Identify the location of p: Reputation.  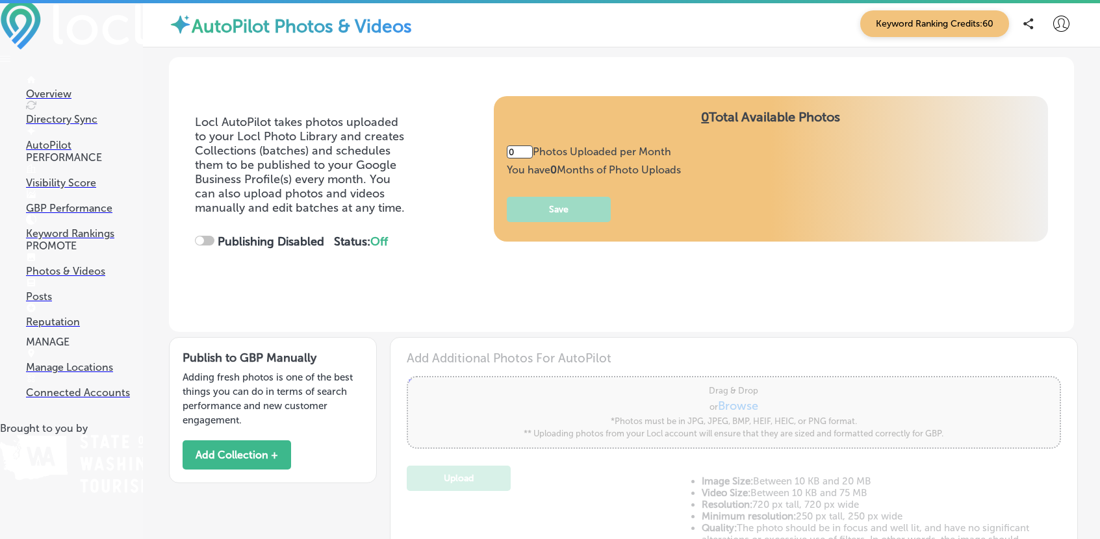
(84, 322).